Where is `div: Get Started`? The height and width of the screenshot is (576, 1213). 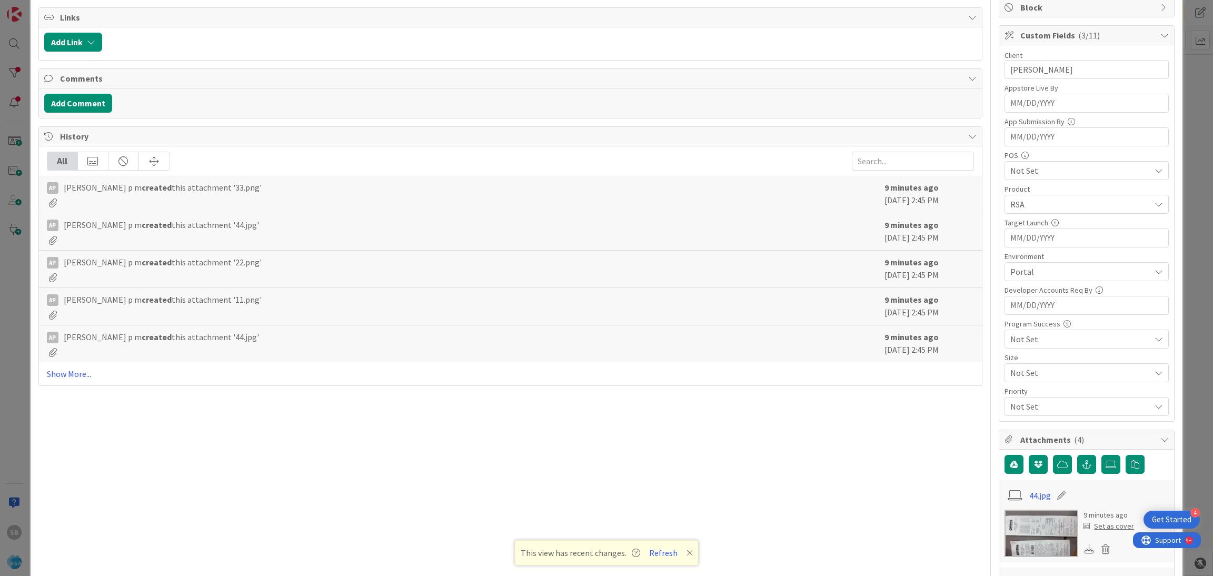 div: Get Started is located at coordinates (1171, 520).